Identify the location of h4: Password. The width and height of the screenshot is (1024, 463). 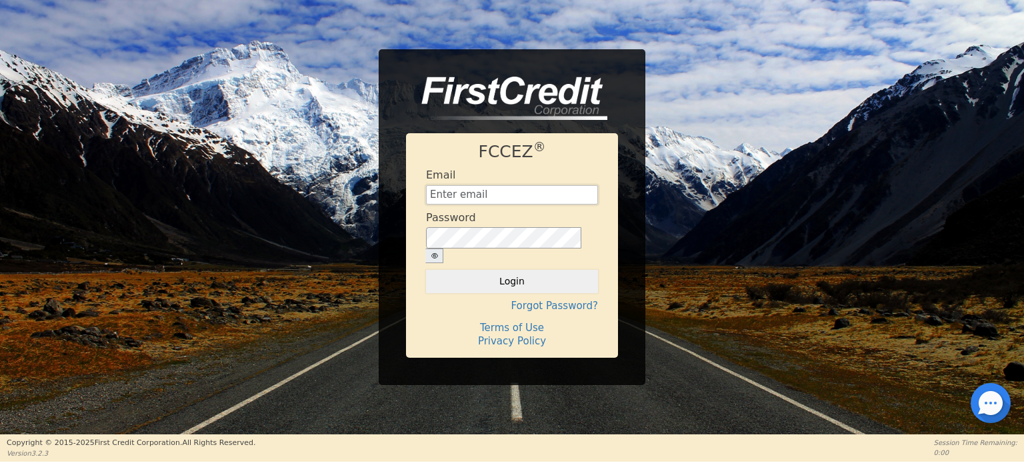
(450, 217).